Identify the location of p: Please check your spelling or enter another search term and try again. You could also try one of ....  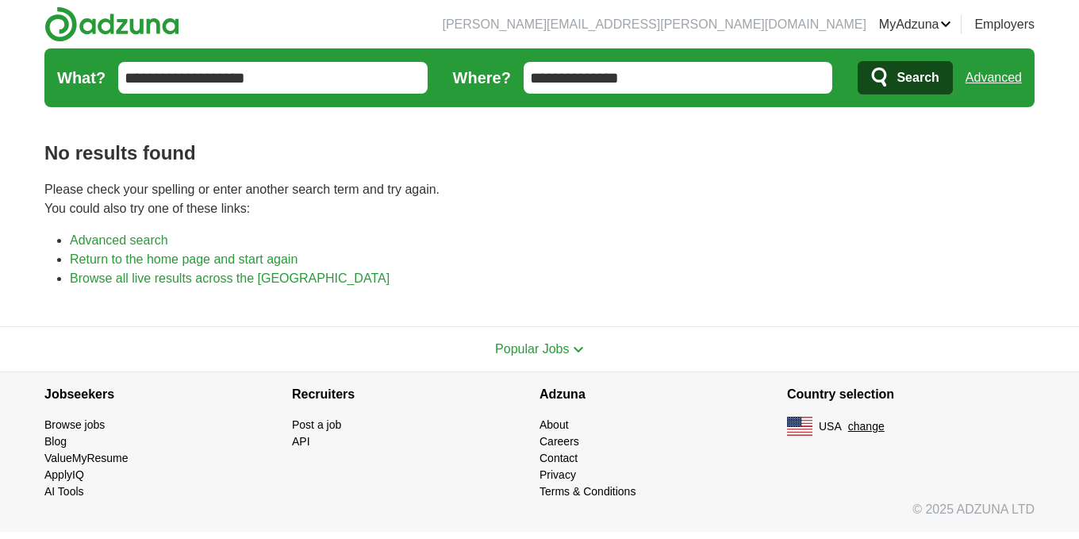
(539, 199).